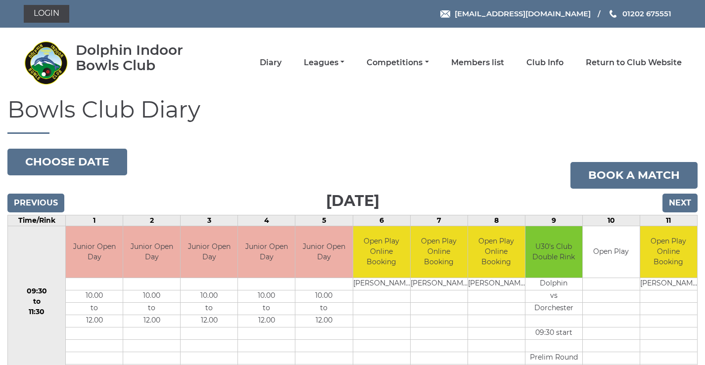 The image size is (705, 365). What do you see at coordinates (553, 221) in the screenshot?
I see `td: 9` at bounding box center [553, 221].